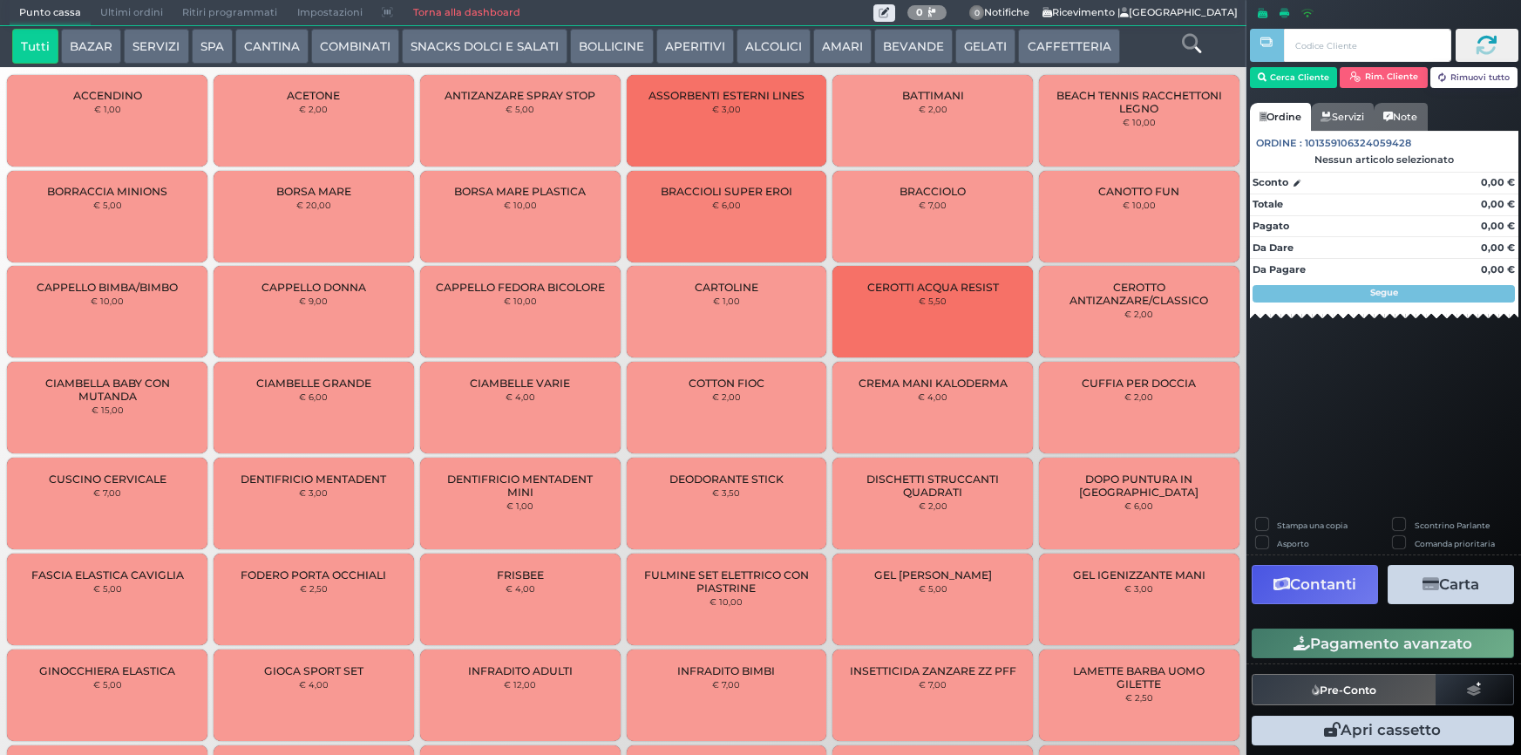 The width and height of the screenshot is (1521, 755). What do you see at coordinates (330, 13) in the screenshot?
I see `span: Impostazioni` at bounding box center [330, 13].